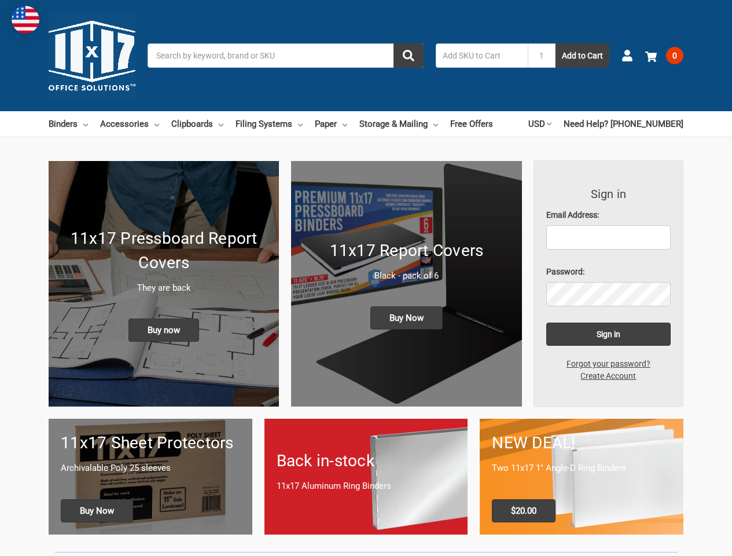 The width and height of the screenshot is (732, 556). What do you see at coordinates (164, 330) in the screenshot?
I see `span: Buy now` at bounding box center [164, 330].